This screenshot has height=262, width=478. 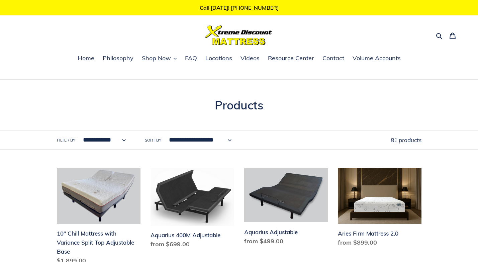 I want to click on a: Videos, so click(x=250, y=59).